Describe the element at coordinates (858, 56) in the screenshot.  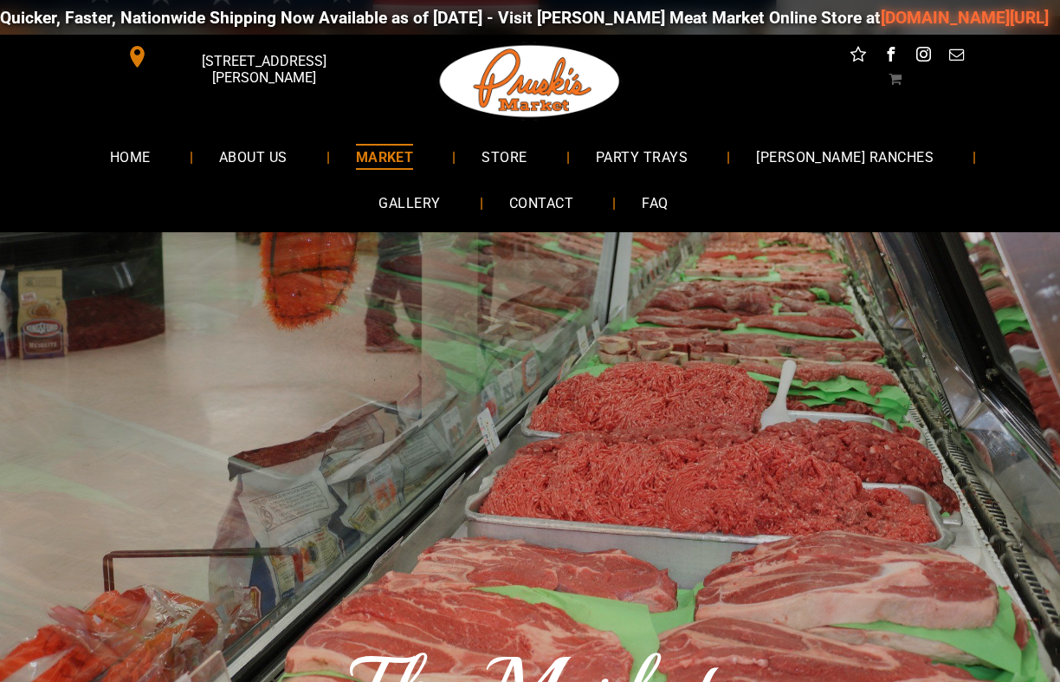
I see `a: Social network` at that location.